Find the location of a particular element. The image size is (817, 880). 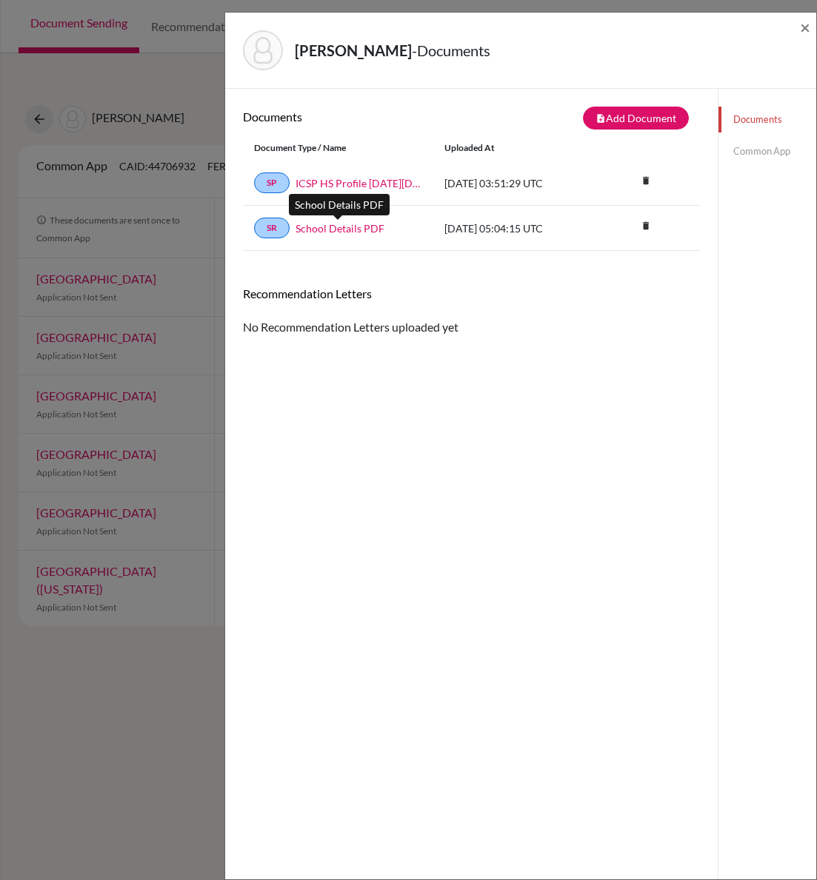

a: SP is located at coordinates (272, 183).